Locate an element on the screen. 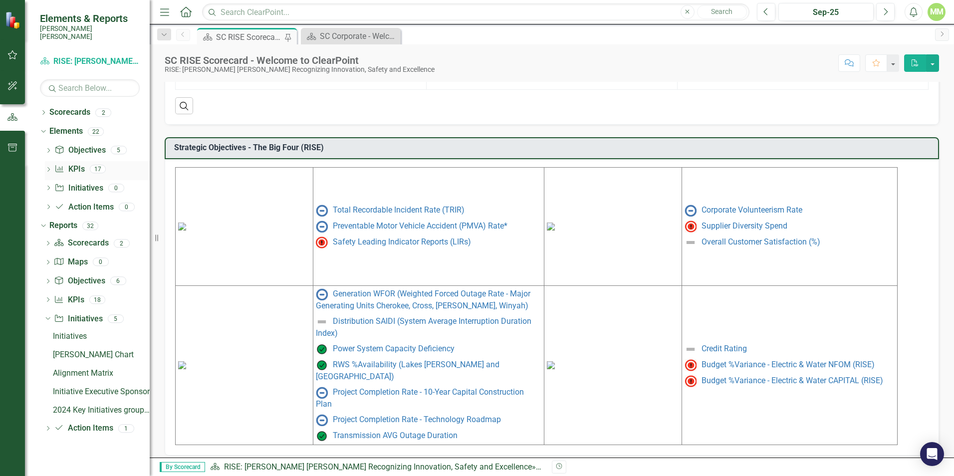 This screenshot has height=476, width=954. a: Elements is located at coordinates (66, 131).